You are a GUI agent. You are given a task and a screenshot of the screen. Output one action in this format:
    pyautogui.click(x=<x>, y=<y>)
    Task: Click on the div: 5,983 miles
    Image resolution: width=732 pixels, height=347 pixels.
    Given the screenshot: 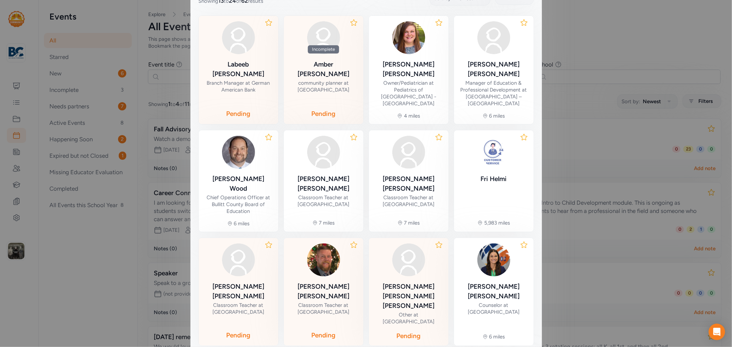 What is the action you would take?
    pyautogui.click(x=497, y=223)
    